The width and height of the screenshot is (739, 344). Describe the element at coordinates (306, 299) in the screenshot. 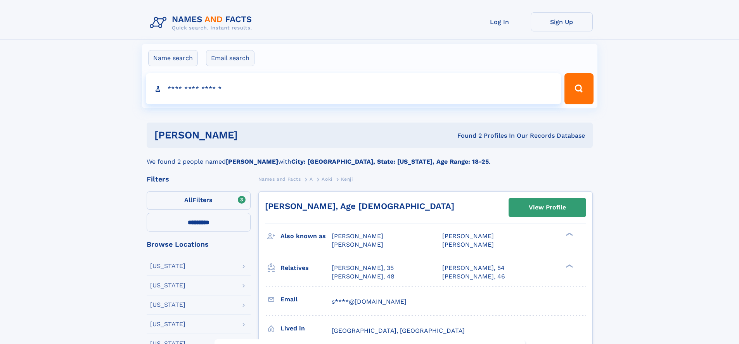

I see `h3: Email` at that location.